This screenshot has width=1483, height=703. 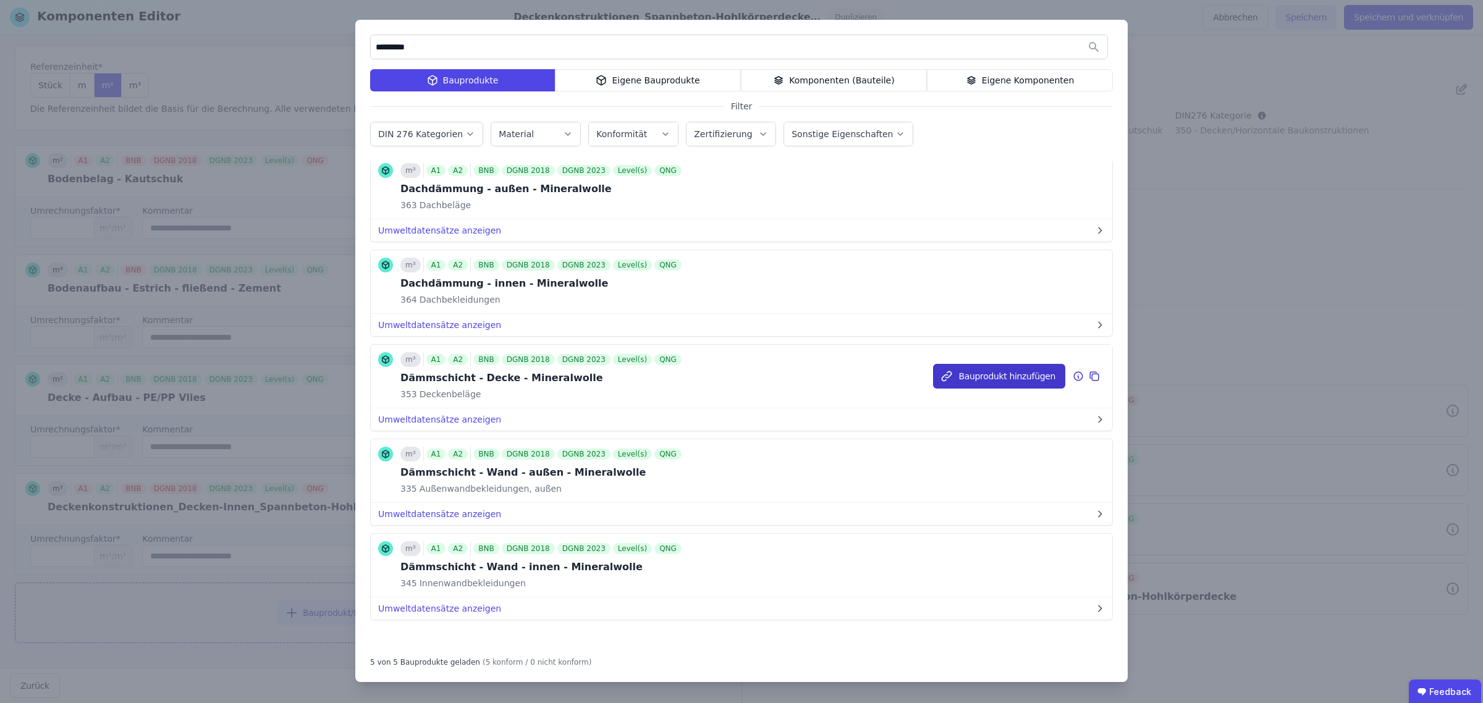 I want to click on button: Bauprodukt hinzufügen, so click(x=999, y=376).